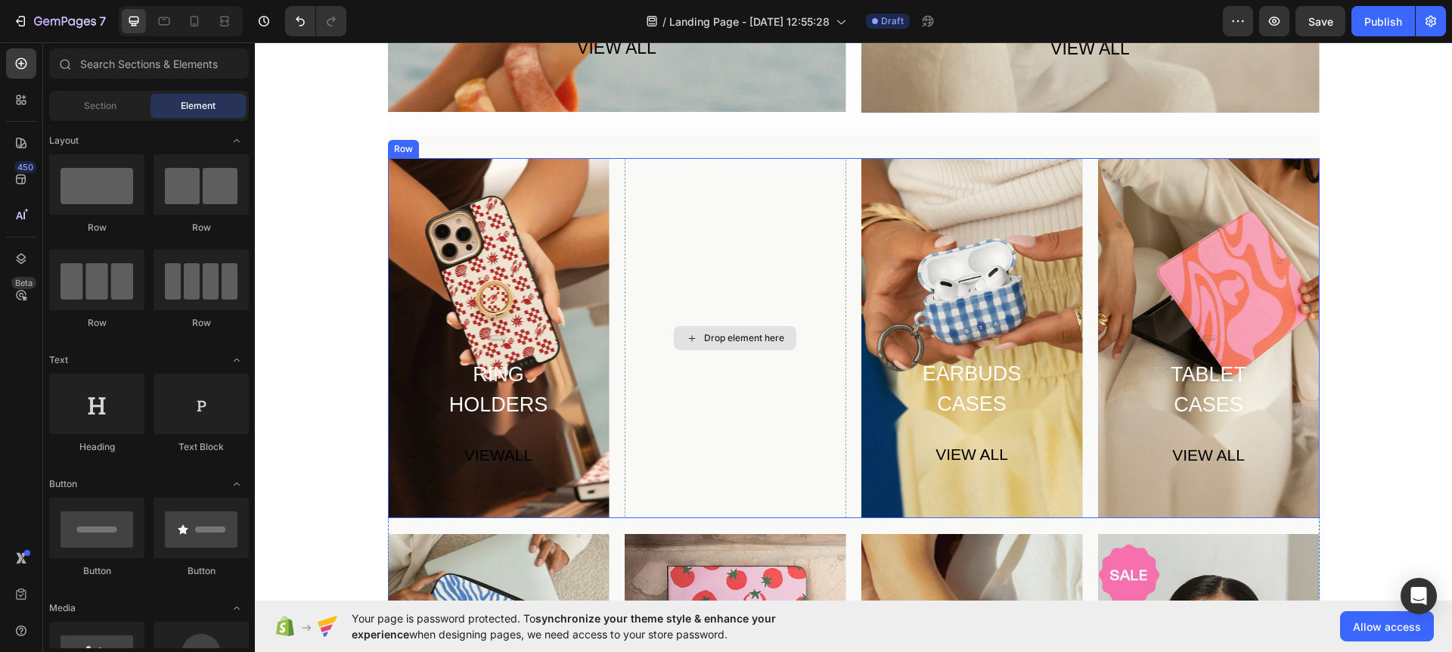 This screenshot has height=652, width=1452. I want to click on div: EARBUDS CASES, so click(717, 346).